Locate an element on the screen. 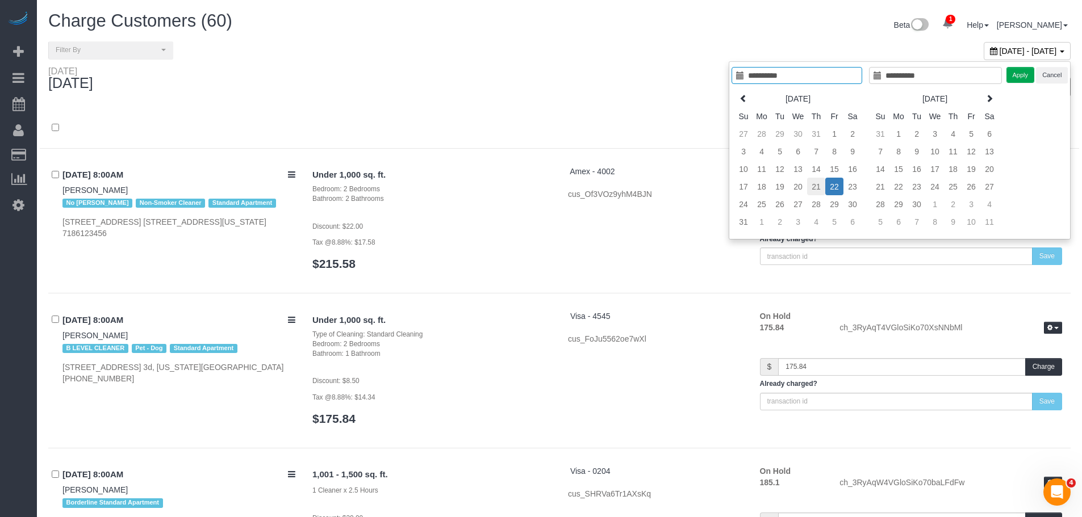 Image resolution: width=1082 pixels, height=517 pixels. span: Charge Customers (60) is located at coordinates (140, 20).